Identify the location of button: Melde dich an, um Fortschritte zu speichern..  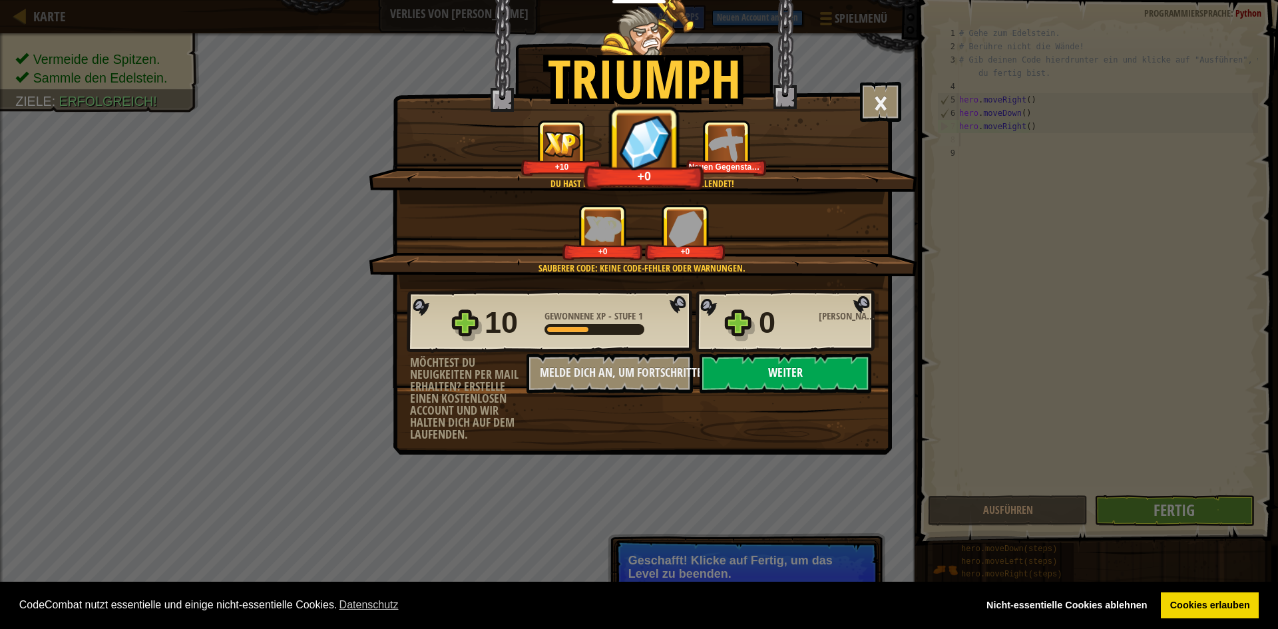
(610, 373).